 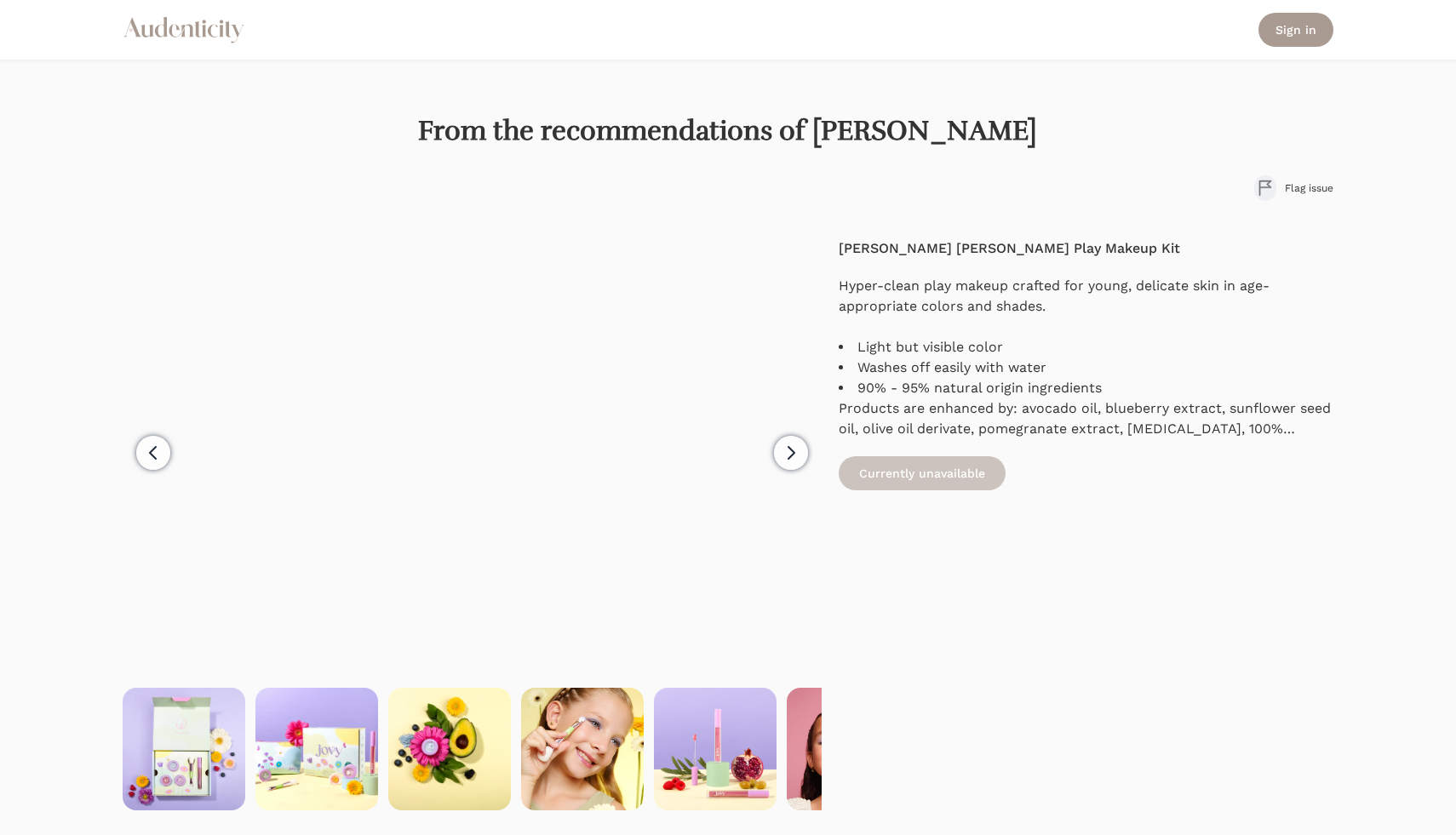 What do you see at coordinates (1086, 347) in the screenshot?
I see `li: Light but visible color` at bounding box center [1086, 347].